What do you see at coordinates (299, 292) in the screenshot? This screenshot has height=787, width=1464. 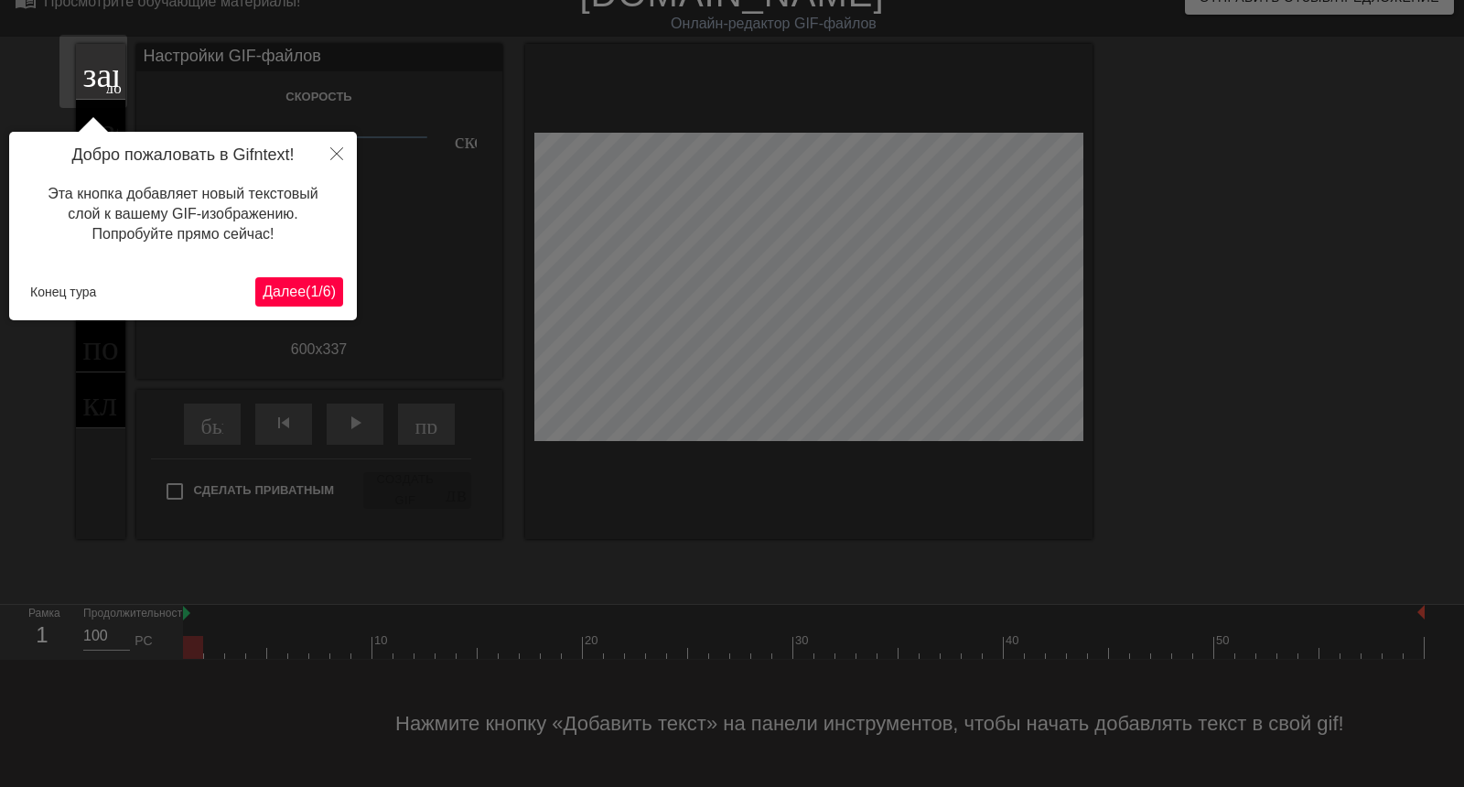 I see `button: Следующий` at bounding box center [299, 292].